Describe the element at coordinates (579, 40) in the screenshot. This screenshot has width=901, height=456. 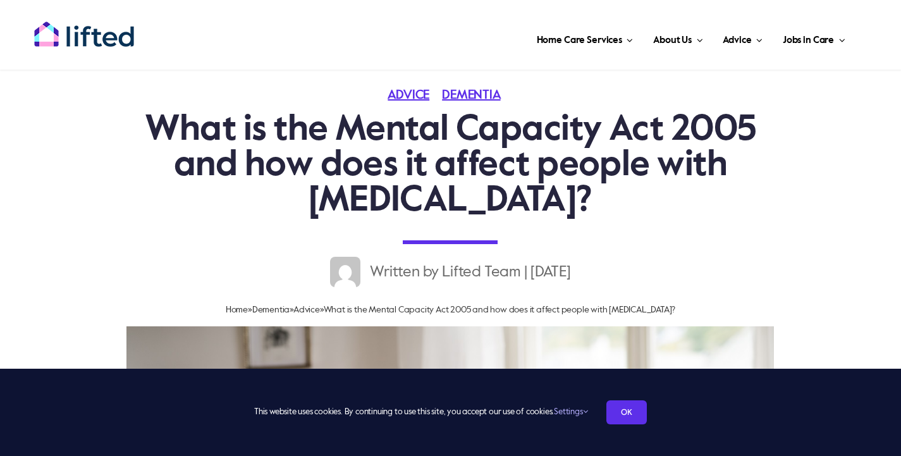
I see `span: Home Care Services` at that location.